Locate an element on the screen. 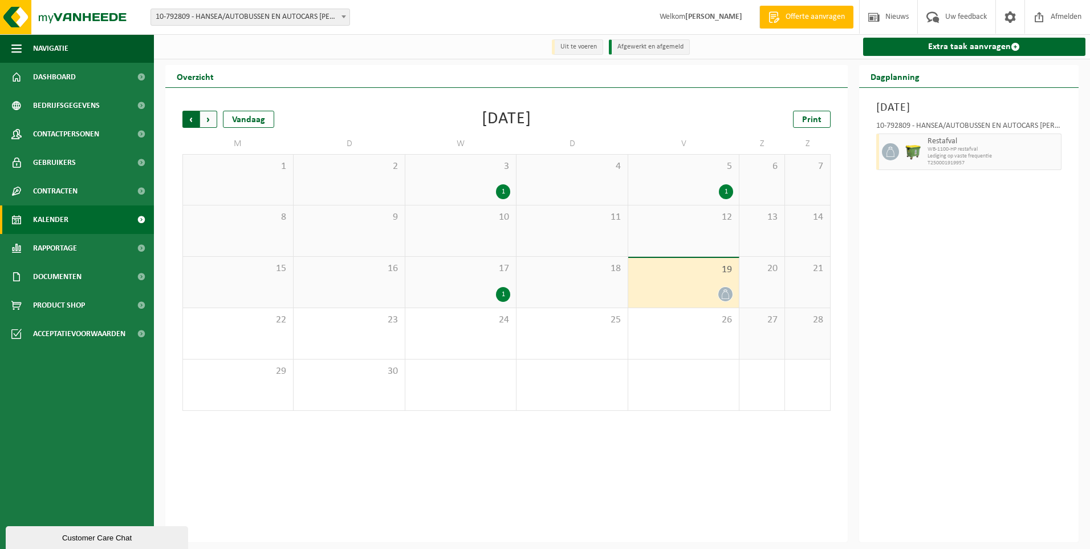 The width and height of the screenshot is (1090, 549). span: 4 is located at coordinates (572, 167).